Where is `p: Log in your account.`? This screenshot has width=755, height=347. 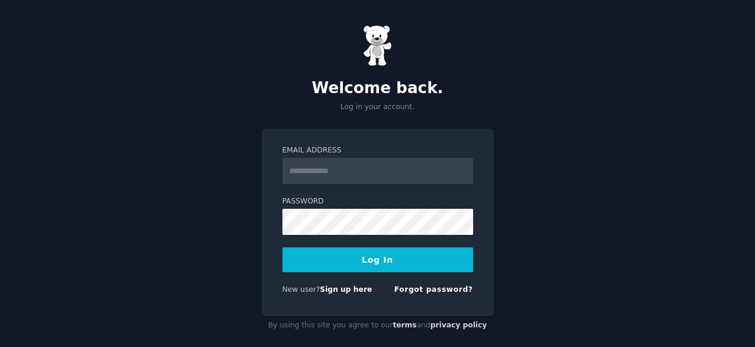 p: Log in your account. is located at coordinates (378, 107).